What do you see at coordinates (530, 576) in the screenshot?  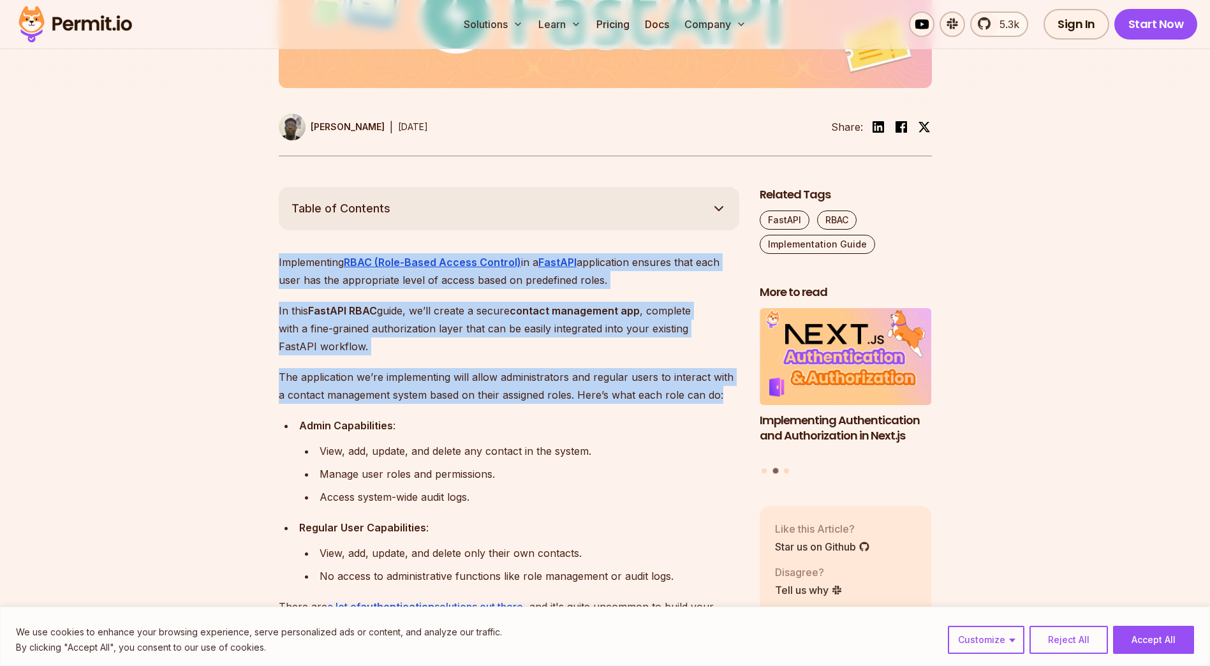 I see `div: No access to administrative functions like role management or audit logs.` at bounding box center [530, 576].